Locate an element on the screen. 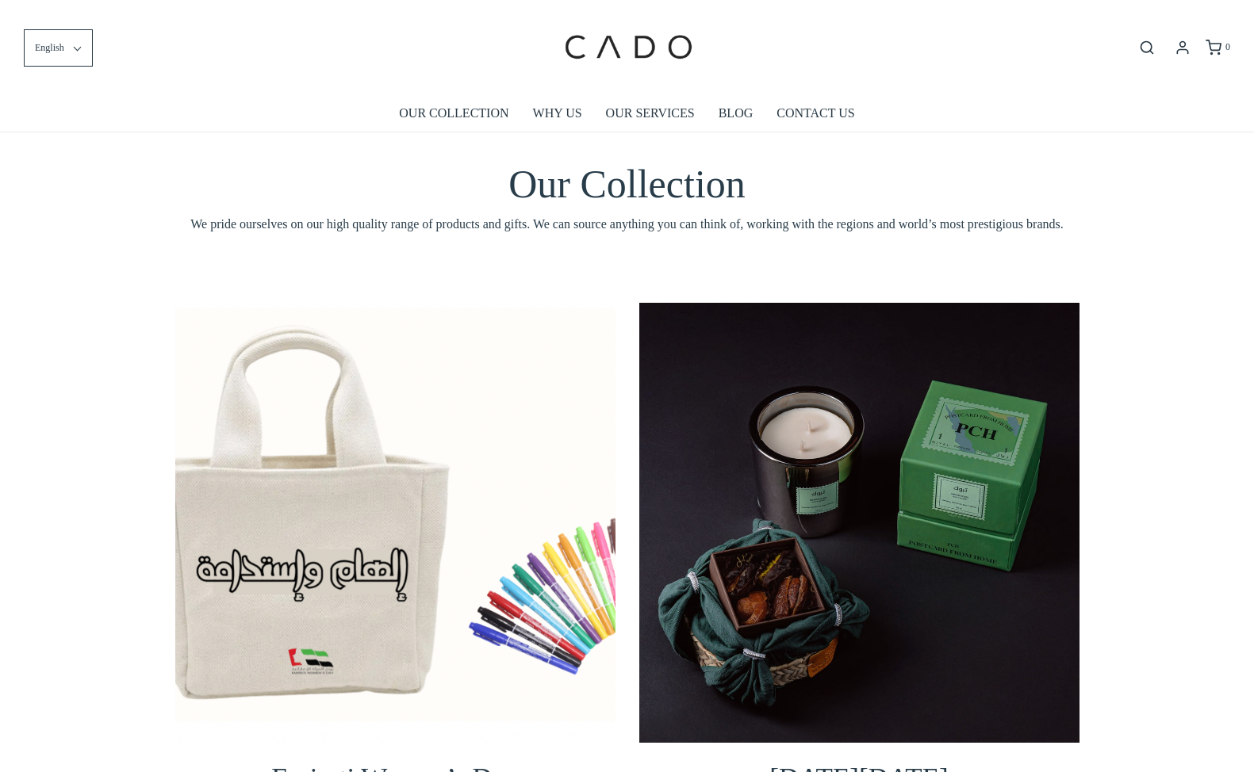 The width and height of the screenshot is (1254, 772). button: Open search bar is located at coordinates (1147, 48).